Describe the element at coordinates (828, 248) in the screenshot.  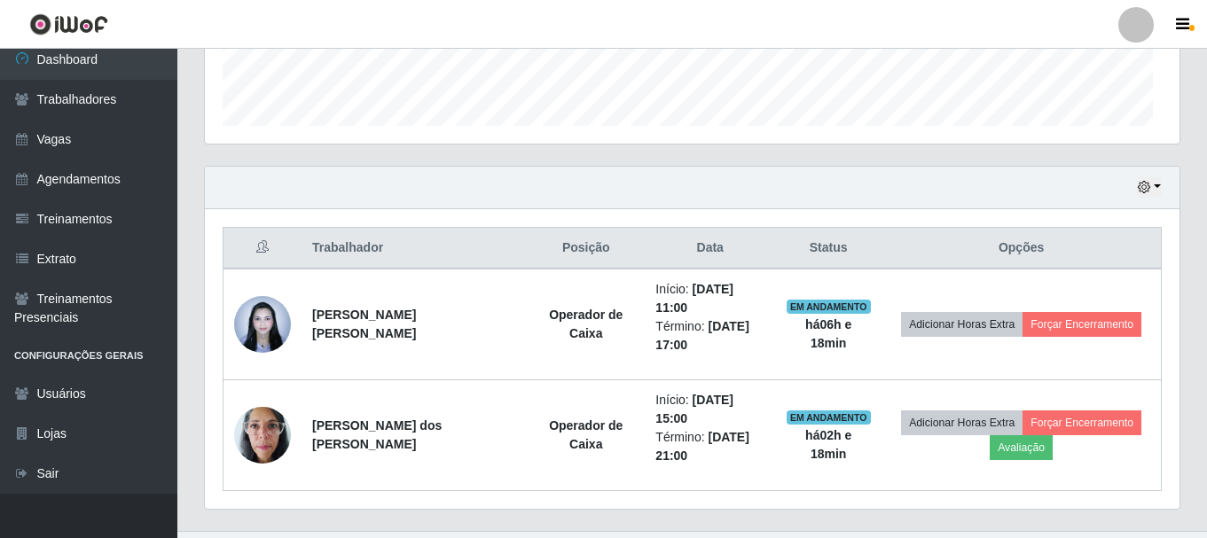
I see `th: Status` at that location.